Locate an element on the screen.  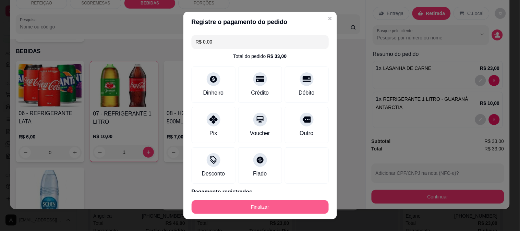
div: Pix is located at coordinates (213, 133).